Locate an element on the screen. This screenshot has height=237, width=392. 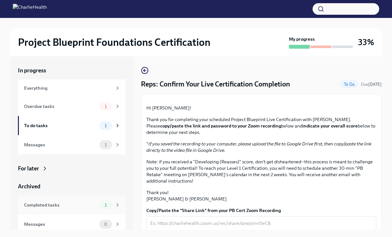
h4: Reps: Confirm Your Live Certification Completion is located at coordinates (216, 84).